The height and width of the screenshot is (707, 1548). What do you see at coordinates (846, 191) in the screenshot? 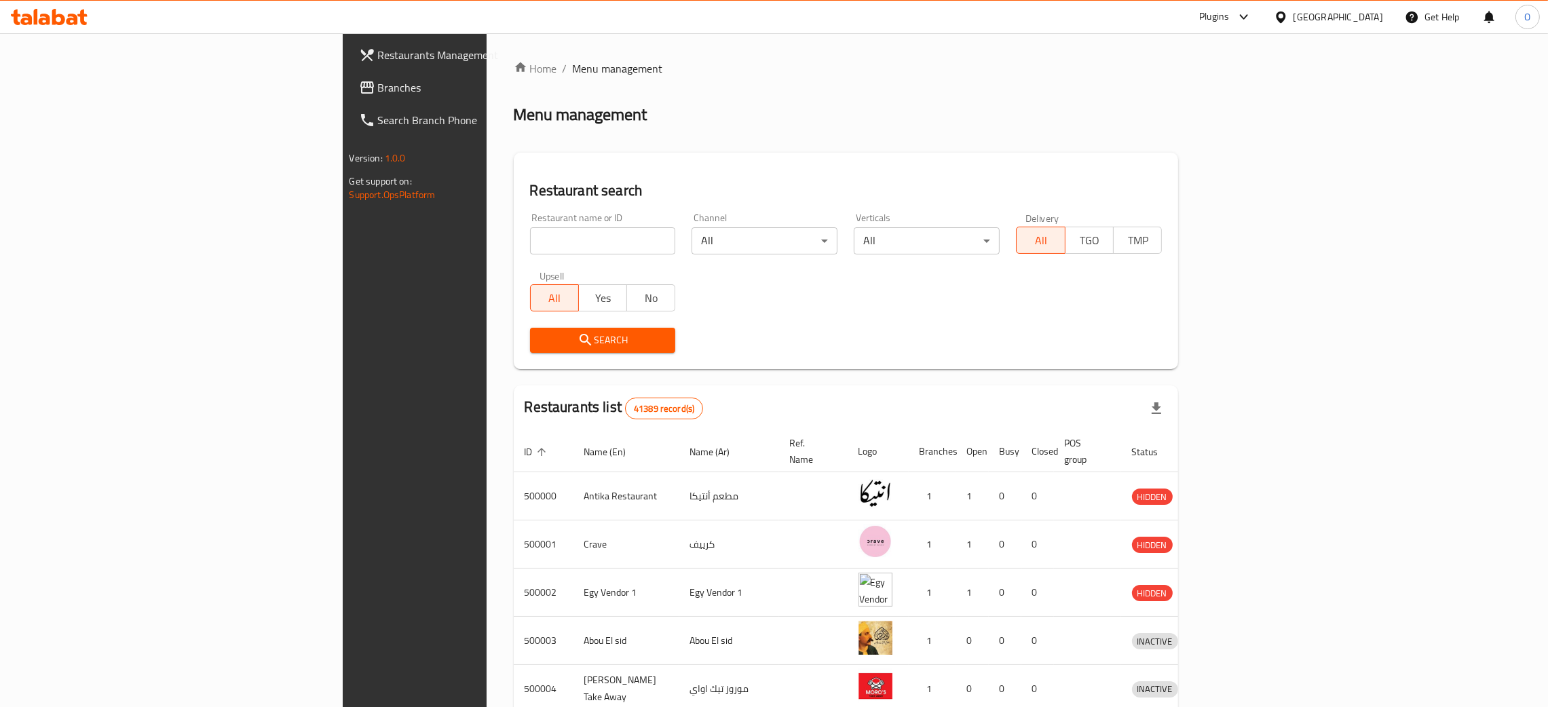
I see `h2: Restaurant search` at bounding box center [846, 191].